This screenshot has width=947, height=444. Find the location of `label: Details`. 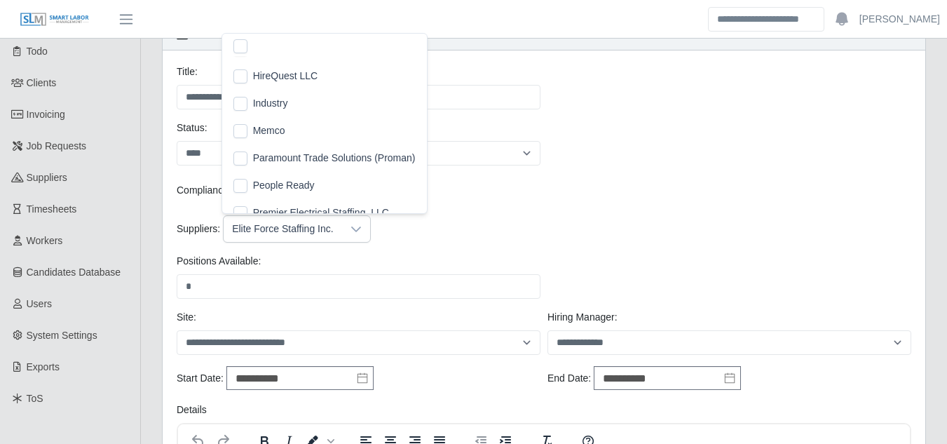

label: Details is located at coordinates (191, 409).